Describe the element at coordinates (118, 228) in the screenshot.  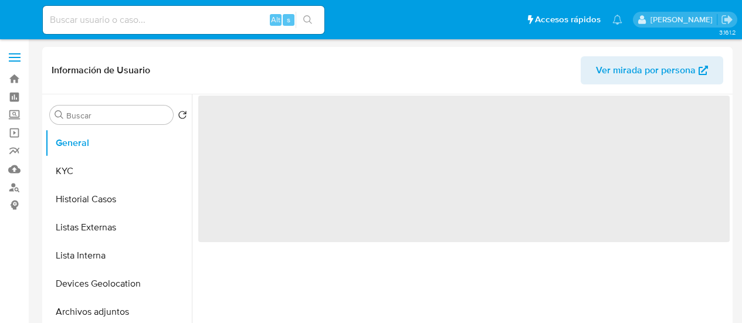
I see `button: Listas Externas` at that location.